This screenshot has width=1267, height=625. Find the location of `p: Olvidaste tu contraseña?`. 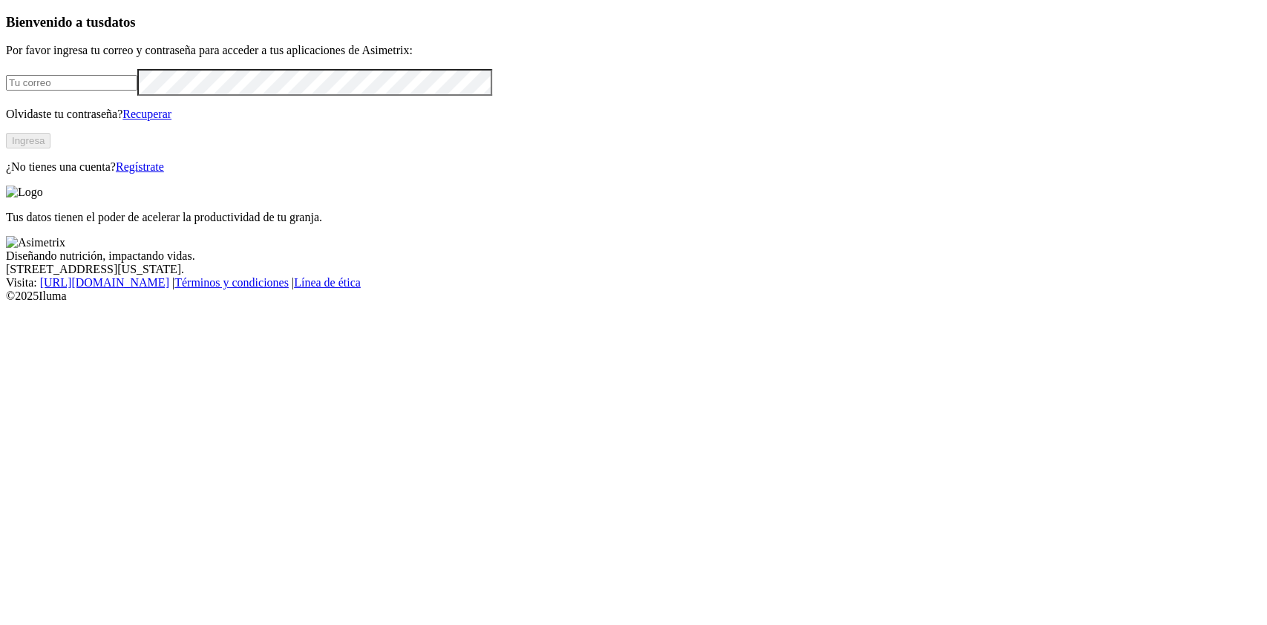

p: Olvidaste tu contraseña? is located at coordinates (633, 114).